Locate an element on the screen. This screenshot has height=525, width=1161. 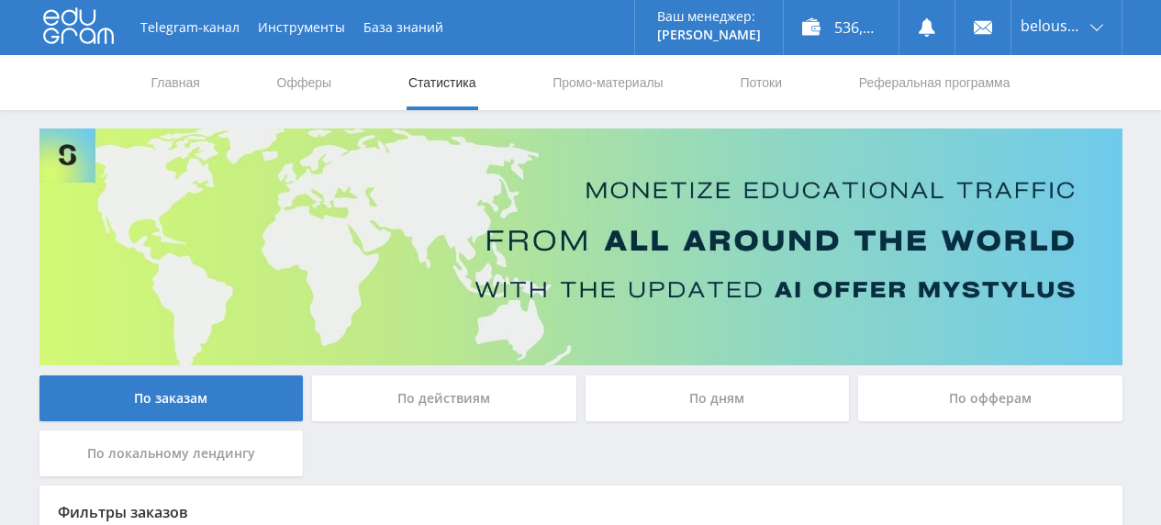
a: Потоки is located at coordinates (761, 83).